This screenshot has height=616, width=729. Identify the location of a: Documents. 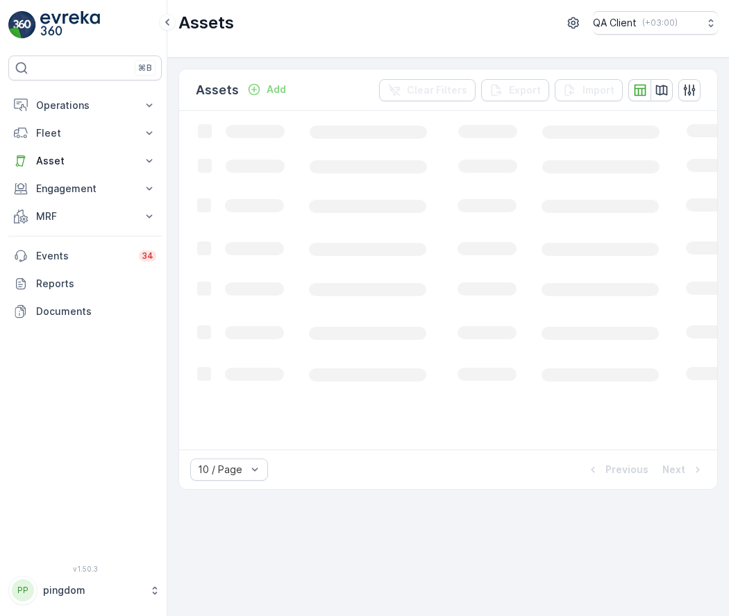
(85, 312).